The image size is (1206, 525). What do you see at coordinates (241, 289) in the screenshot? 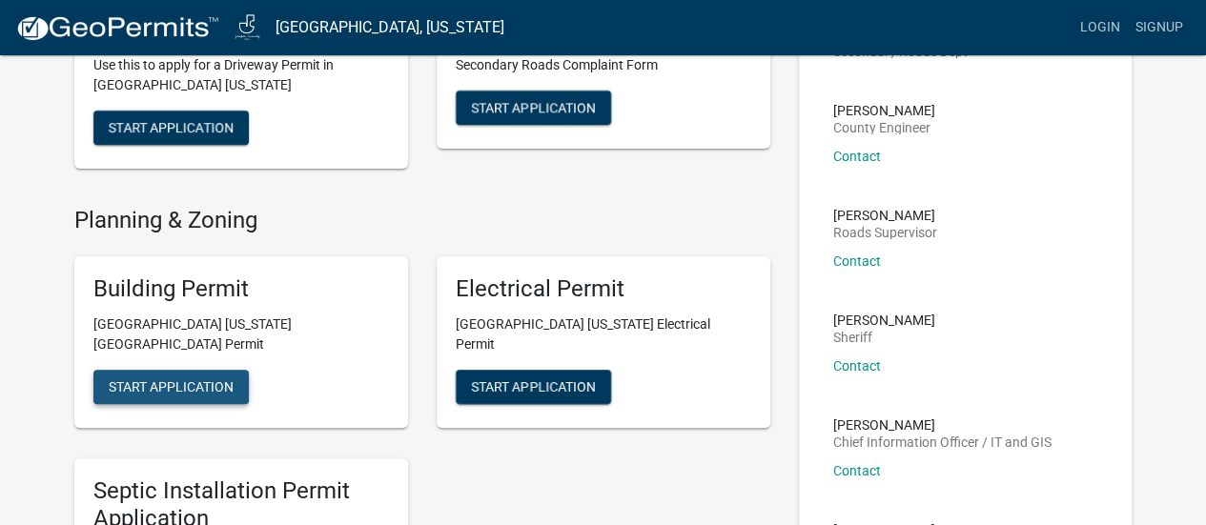
I see `h5: Building Permit` at bounding box center [241, 289].